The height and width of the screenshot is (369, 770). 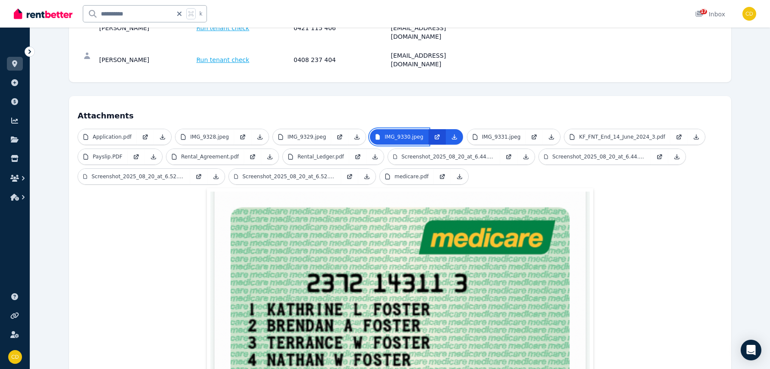 I want to click on p: Screenshot_2025_08_20_at_6.52.24 PM.png, so click(x=138, y=177).